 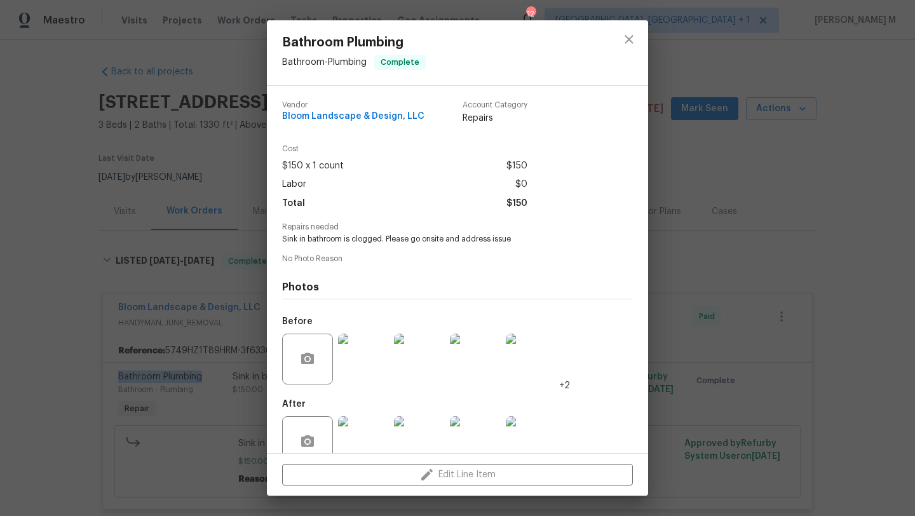 I want to click on span: Repairs, so click(x=495, y=118).